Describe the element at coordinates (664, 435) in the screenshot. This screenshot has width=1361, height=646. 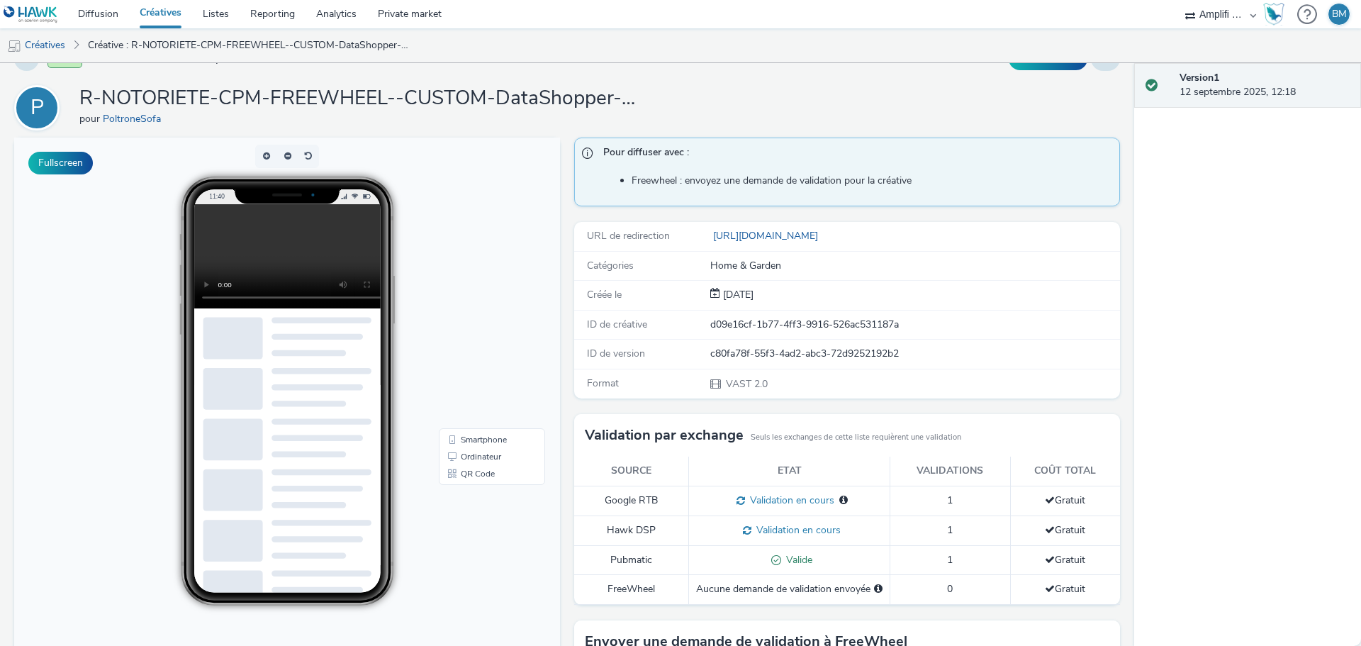
I see `h3: Validation par exchange` at that location.